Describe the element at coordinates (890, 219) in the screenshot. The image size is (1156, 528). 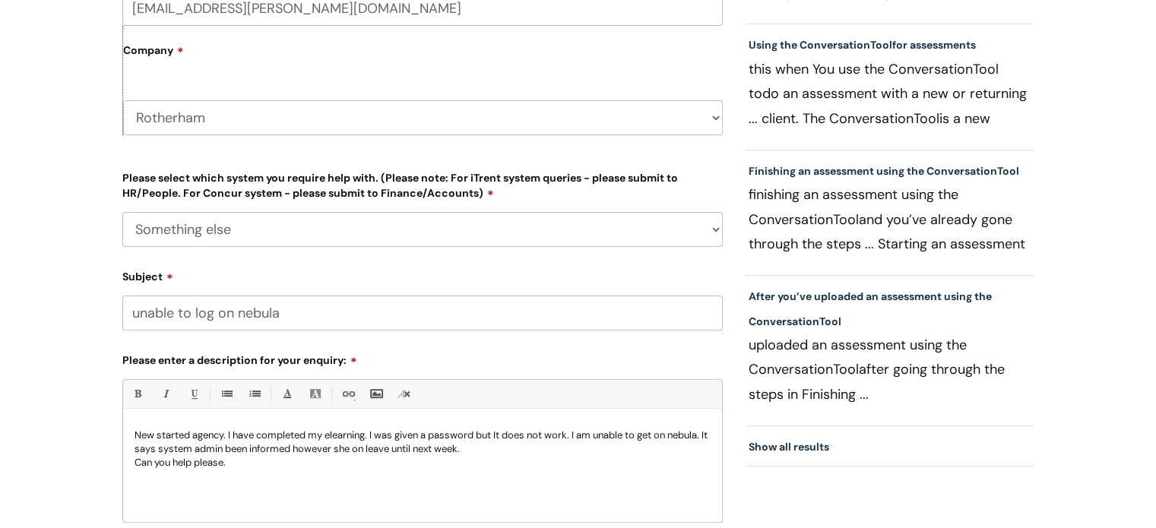
I see `p: finishing an assessment using the Conversation and you’ve already gone through the steps ... Star...` at that location.